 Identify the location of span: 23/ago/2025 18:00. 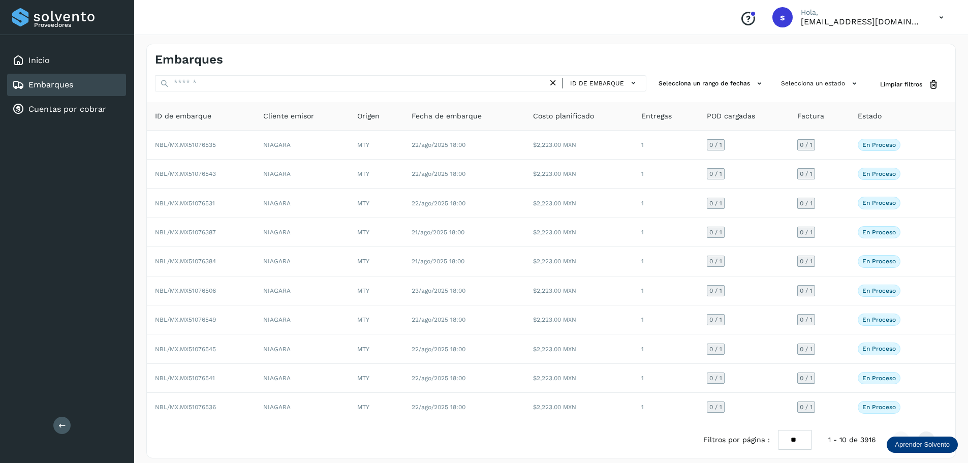
(439, 291).